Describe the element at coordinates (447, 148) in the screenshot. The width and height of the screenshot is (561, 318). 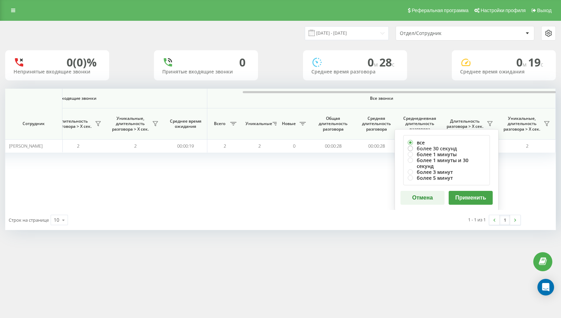
I see `label: более 30 секунд` at that location.